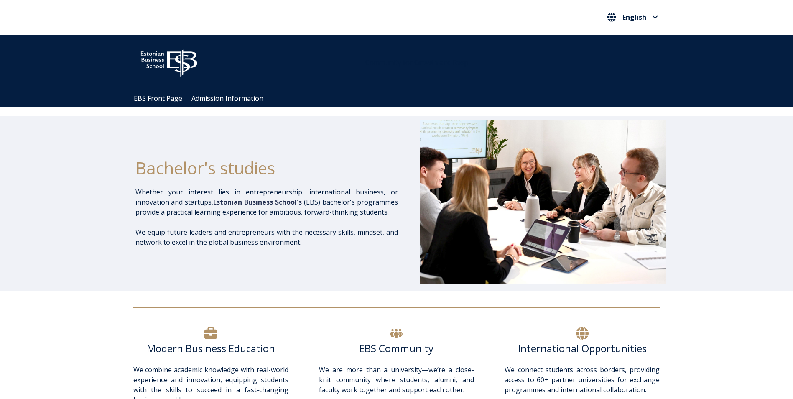  Describe the element at coordinates (158, 98) in the screenshot. I see `a: EBS Front Page` at that location.